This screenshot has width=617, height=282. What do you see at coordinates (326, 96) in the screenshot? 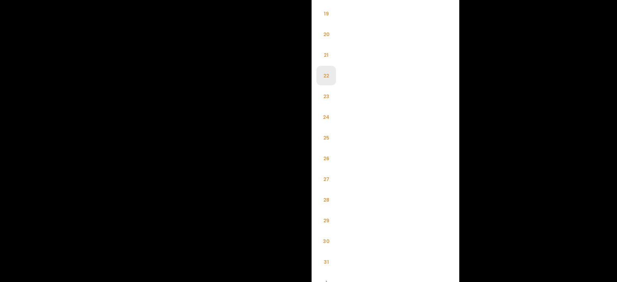
I see `li: 23` at bounding box center [326, 96].